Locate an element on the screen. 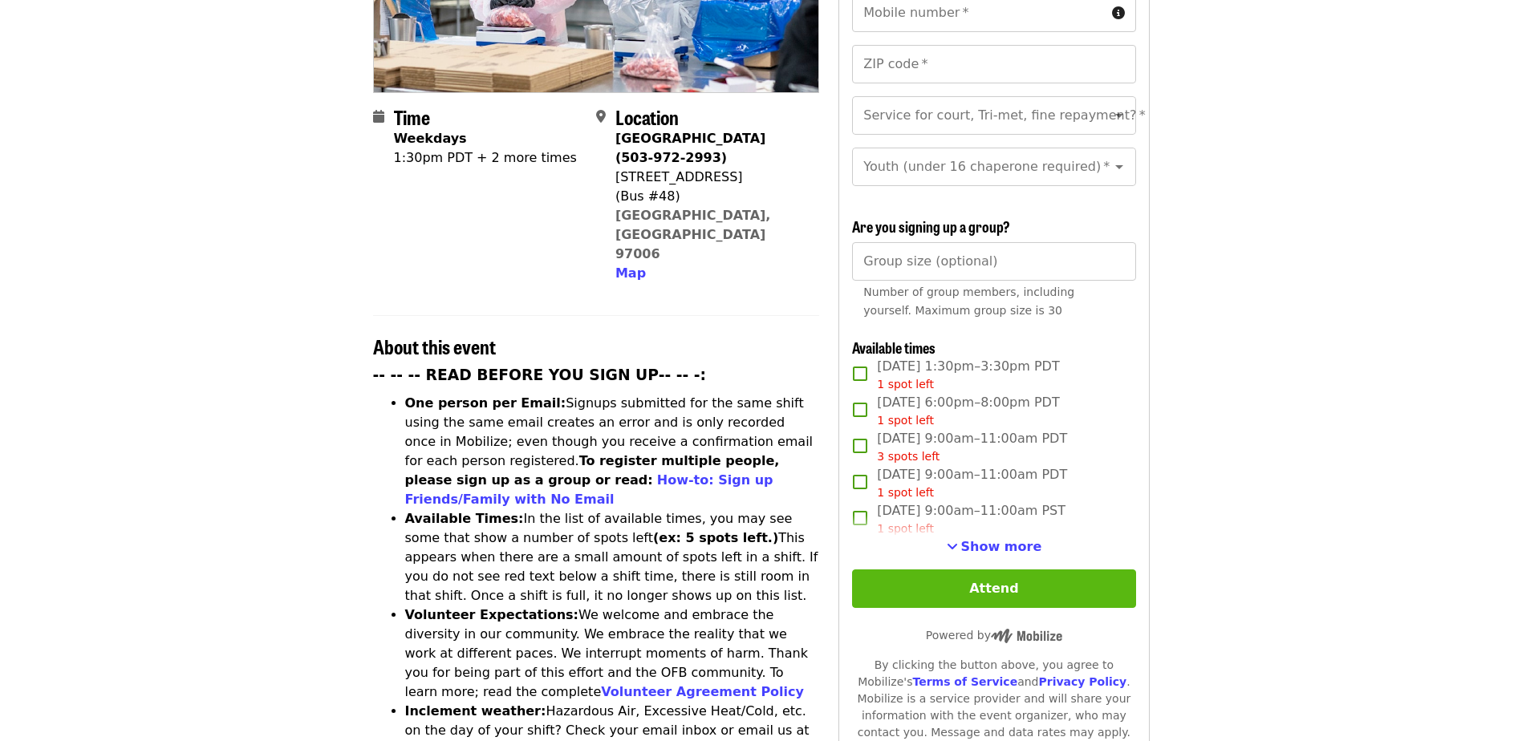 This screenshot has width=1522, height=741. span: Number of group members, including yourself. Maximum group size is 30 is located at coordinates (968, 301).